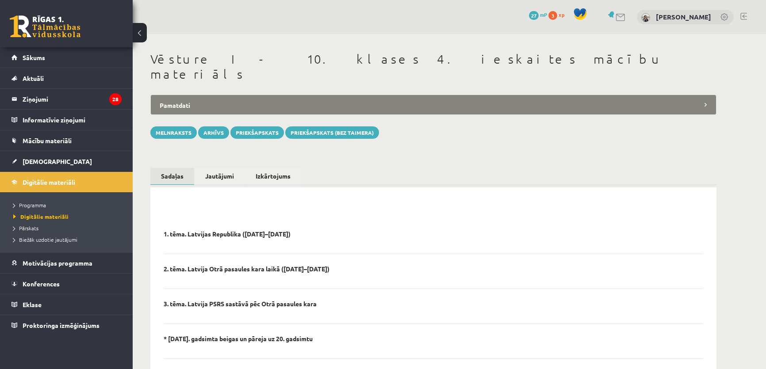 The height and width of the screenshot is (369, 766). Describe the element at coordinates (559, 15) in the screenshot. I see `a: 3 xp` at that location.